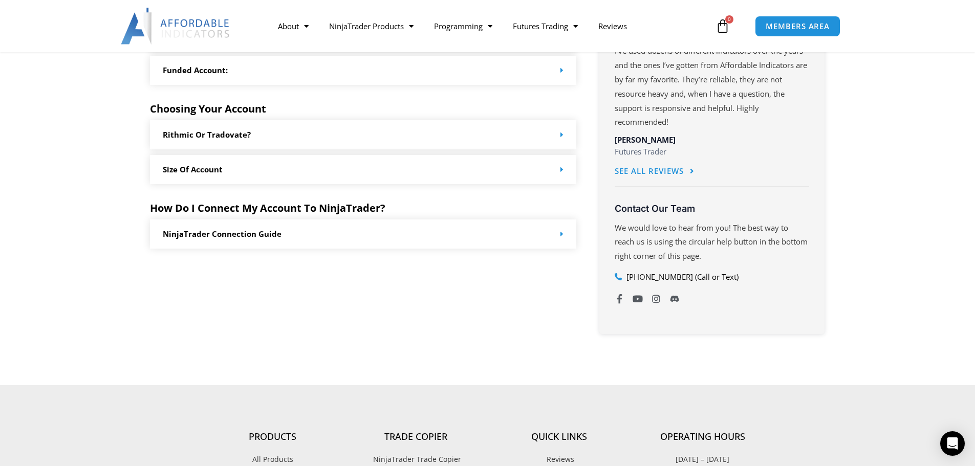 The image size is (975, 466). I want to click on p: I’ve used dozens of different indicators over the years and the ones I’ve gotten from Affordable ..., so click(712, 87).